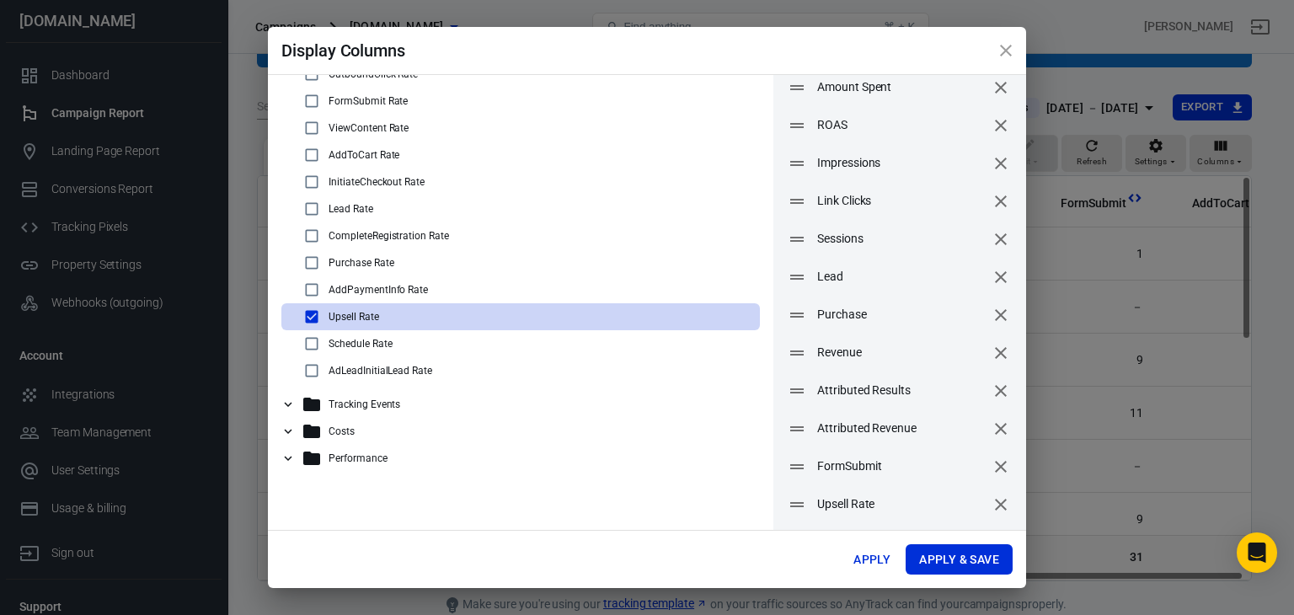 This screenshot has width=1294, height=615. I want to click on div: Open Intercom Messenger, so click(1257, 552).